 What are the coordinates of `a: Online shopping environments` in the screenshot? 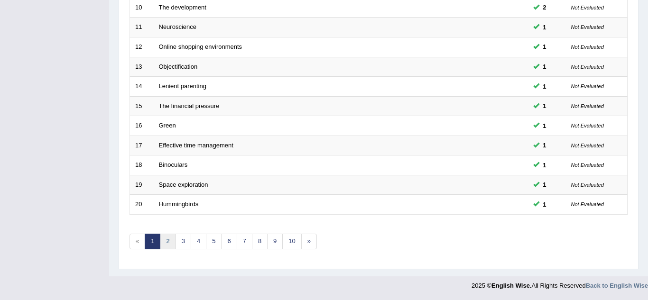 It's located at (201, 47).